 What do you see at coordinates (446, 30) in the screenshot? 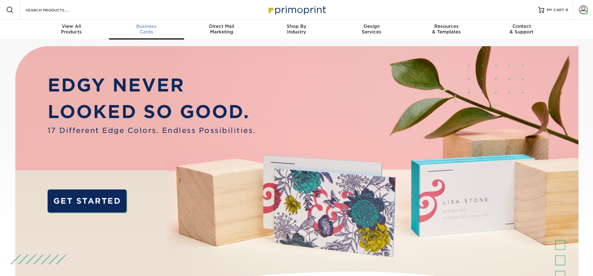
I see `a: Resources& Templates` at bounding box center [446, 30].